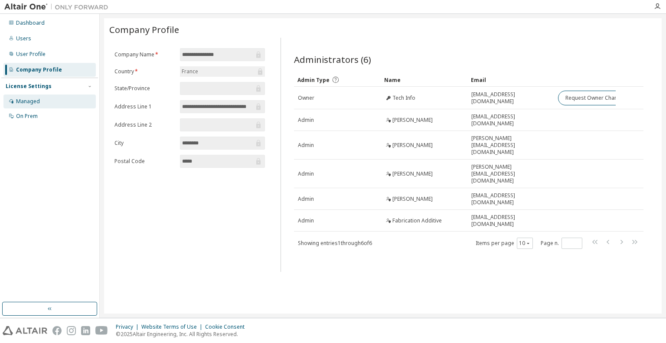 The width and height of the screenshot is (666, 343). I want to click on span: Owner, so click(306, 98).